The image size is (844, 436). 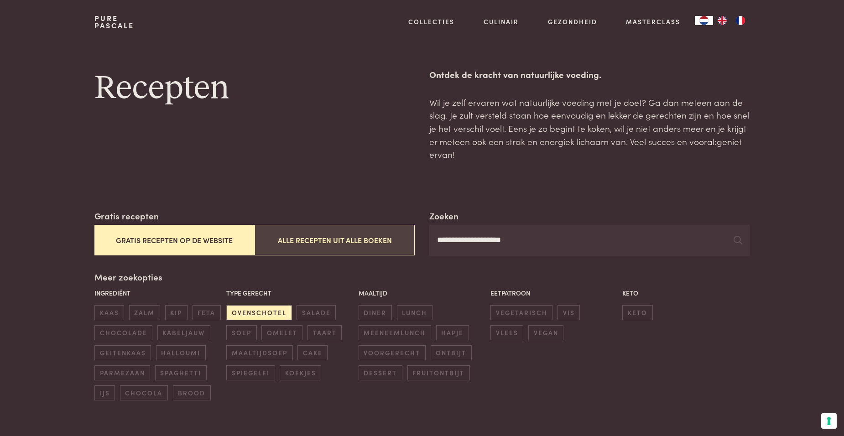 I want to click on span: fruitontbijt, so click(x=438, y=373).